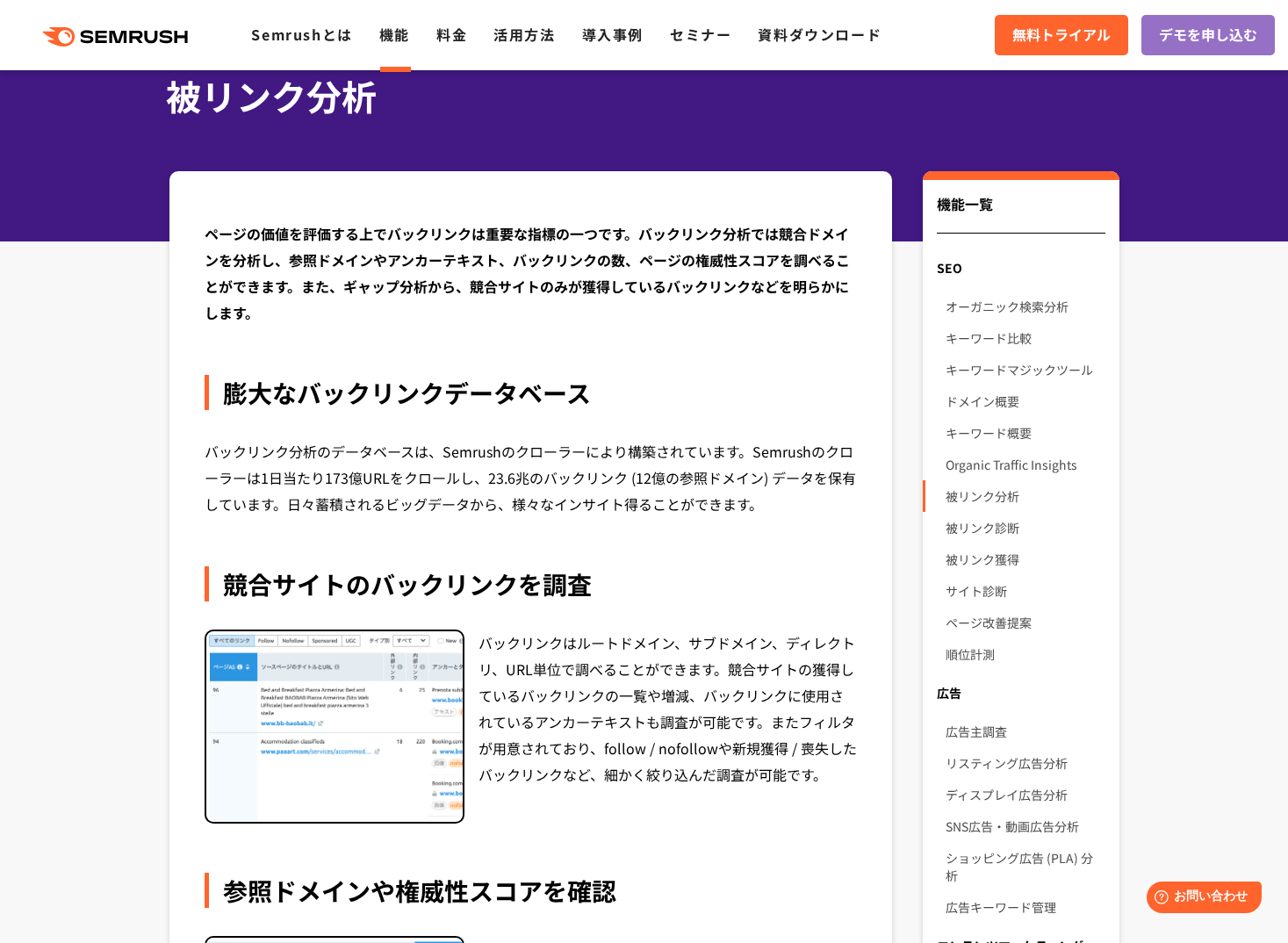 The width and height of the screenshot is (1288, 943). What do you see at coordinates (79, 22) in the screenshot?
I see `span: お問い合わせ` at bounding box center [79, 22].